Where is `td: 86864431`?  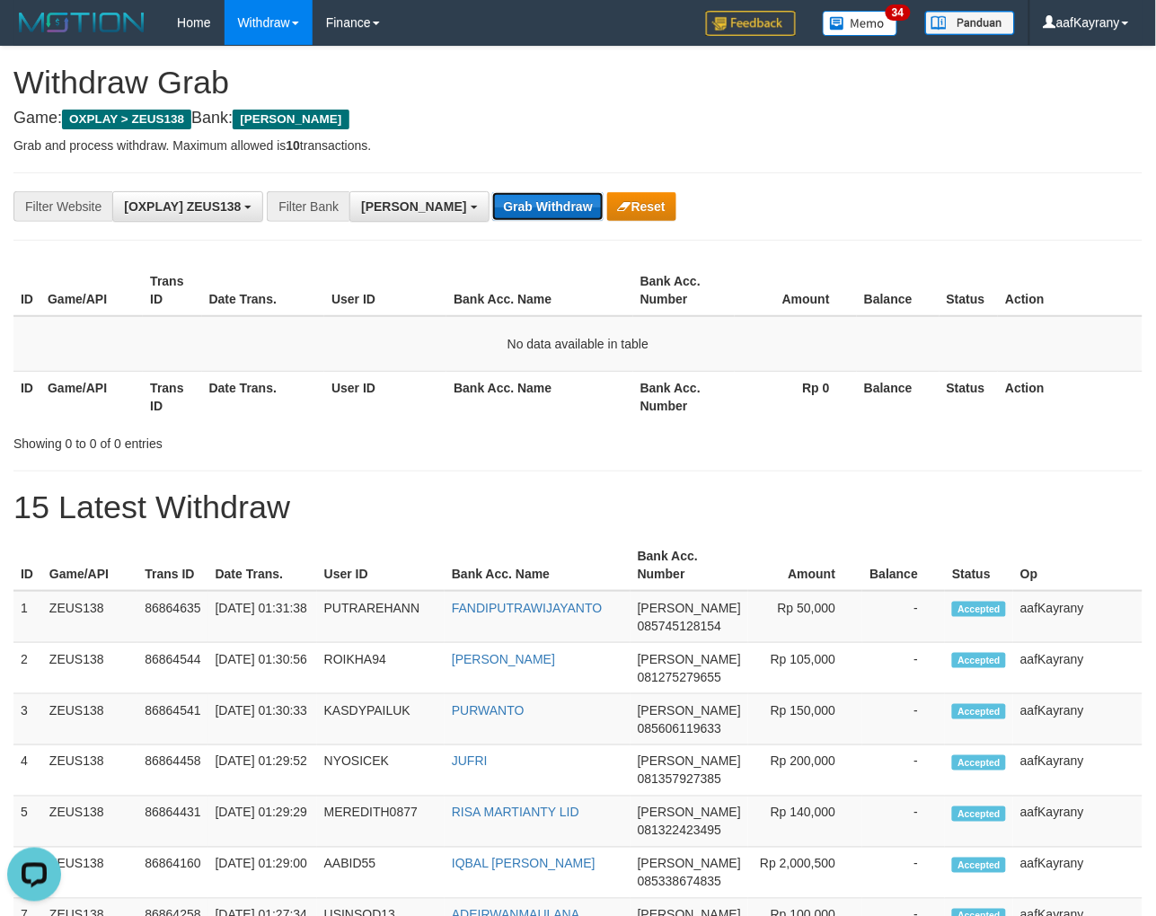
td: 86864431 is located at coordinates (172, 822).